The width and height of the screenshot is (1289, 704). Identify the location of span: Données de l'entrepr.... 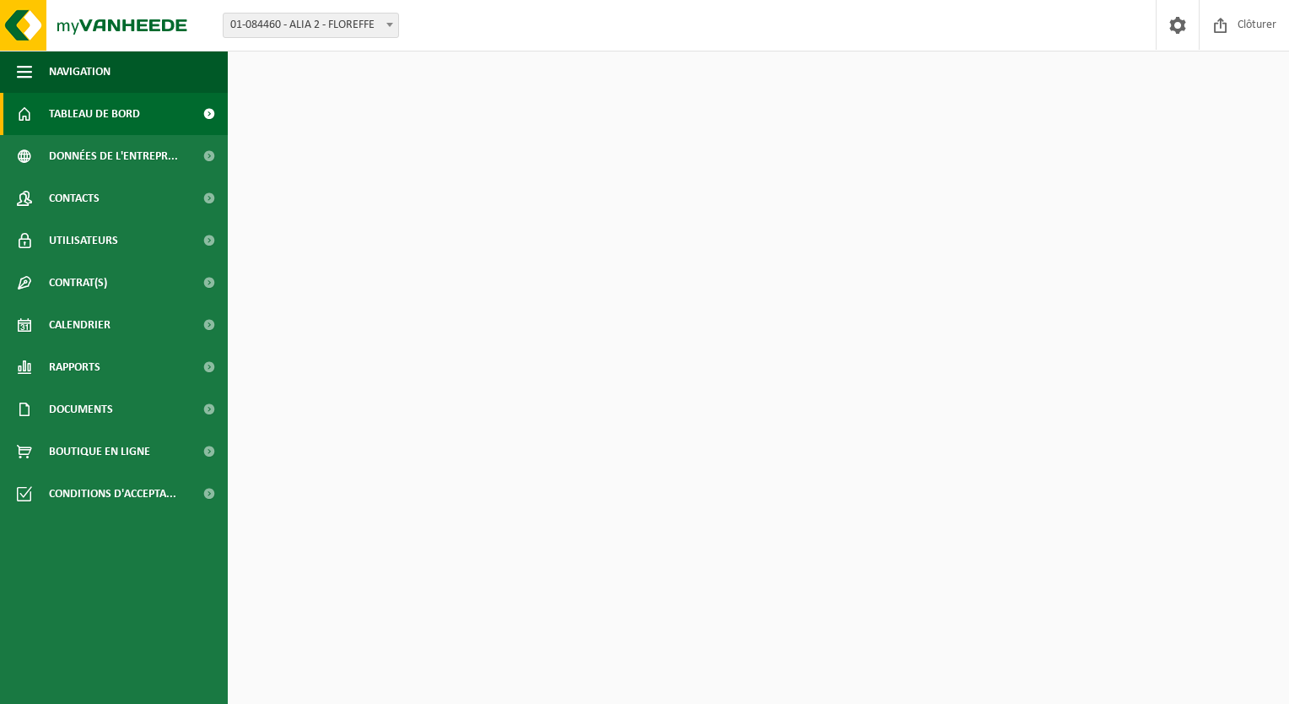
(113, 156).